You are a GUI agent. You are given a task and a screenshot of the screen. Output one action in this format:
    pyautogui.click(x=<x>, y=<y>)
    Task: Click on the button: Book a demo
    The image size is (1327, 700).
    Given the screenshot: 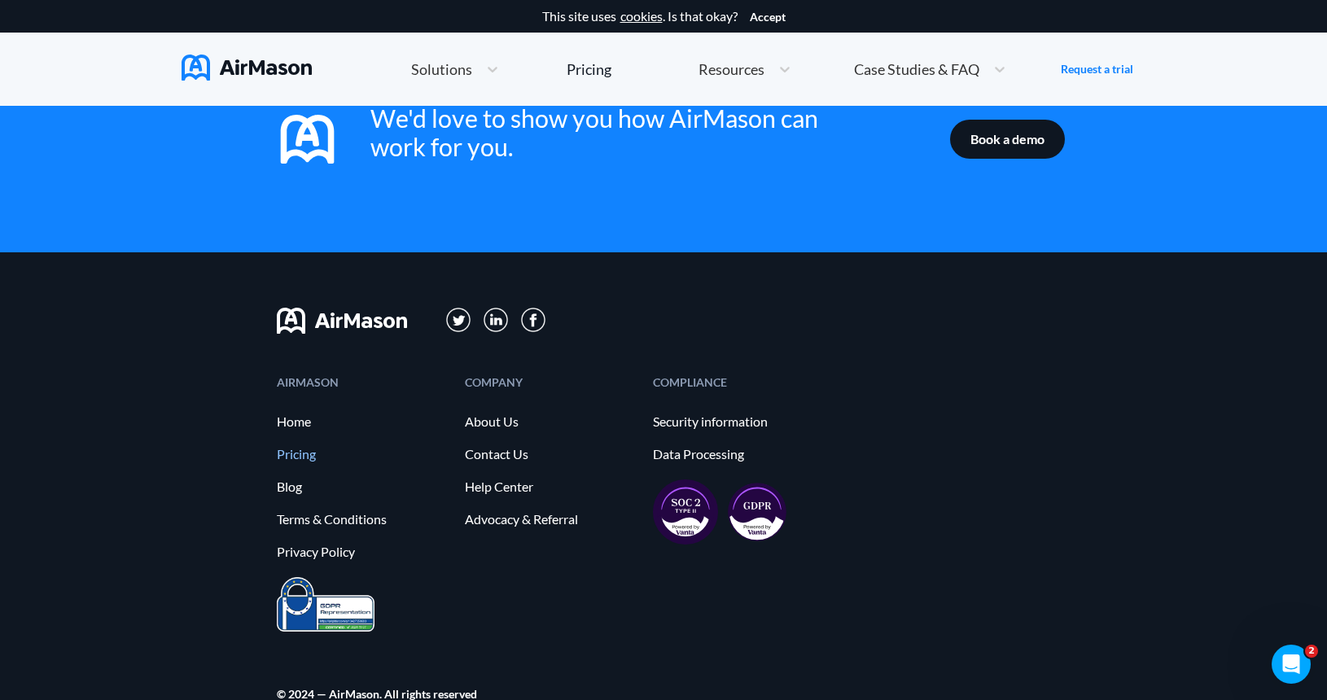 What is the action you would take?
    pyautogui.click(x=1007, y=139)
    